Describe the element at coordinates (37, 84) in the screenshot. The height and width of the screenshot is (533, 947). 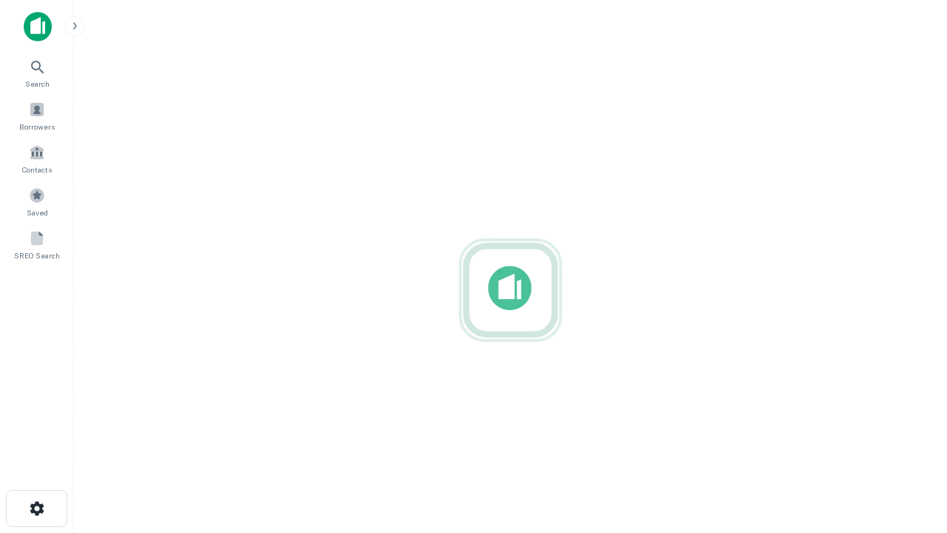
I see `span: Search` at that location.